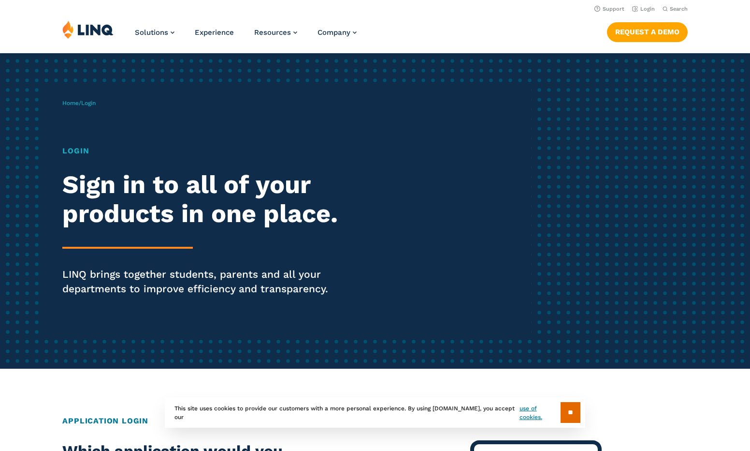 The image size is (750, 451). Describe the element at coordinates (71, 103) in the screenshot. I see `a: Home` at that location.